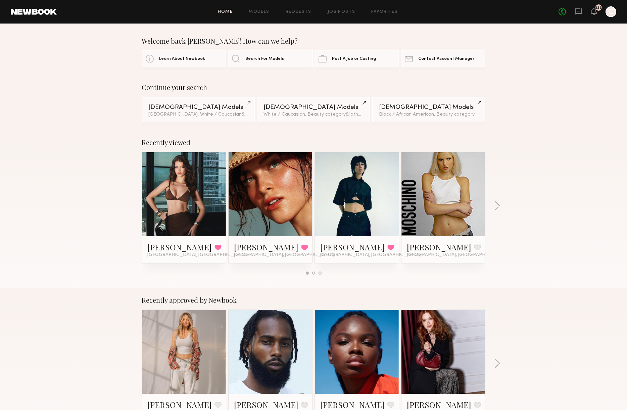 This screenshot has height=410, width=627. I want to click on div: Recently approved by Newbook, so click(314, 300).